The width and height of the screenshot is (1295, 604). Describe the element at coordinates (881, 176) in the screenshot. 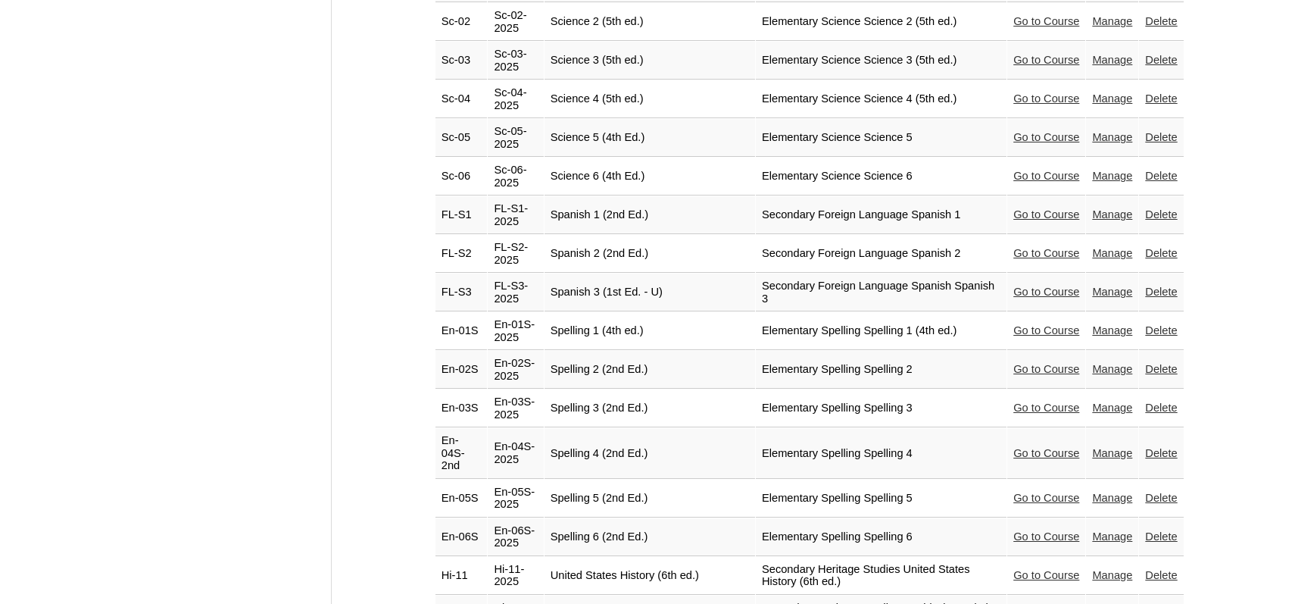

I see `td: Elementary Science Science 6` at that location.